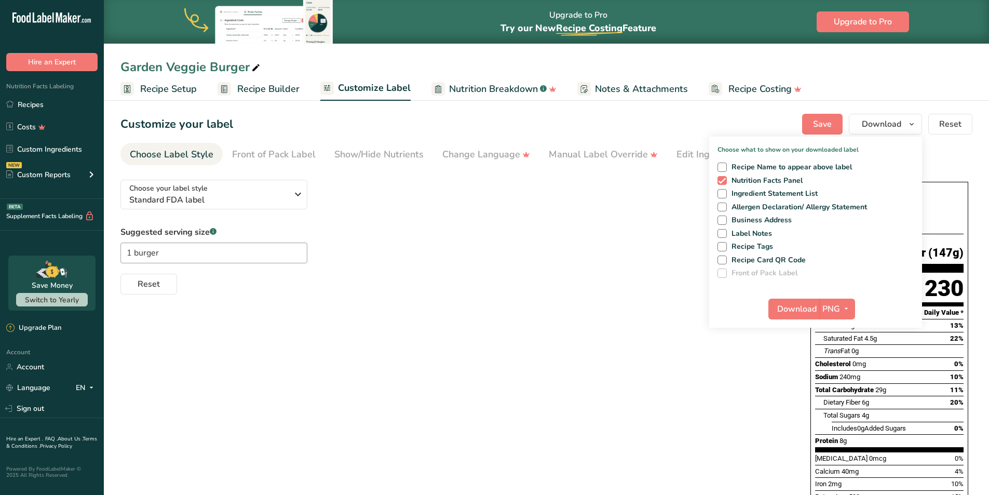 This screenshot has height=495, width=989. What do you see at coordinates (191, 67) in the screenshot?
I see `div: Garden Veggie Burger` at bounding box center [191, 67].